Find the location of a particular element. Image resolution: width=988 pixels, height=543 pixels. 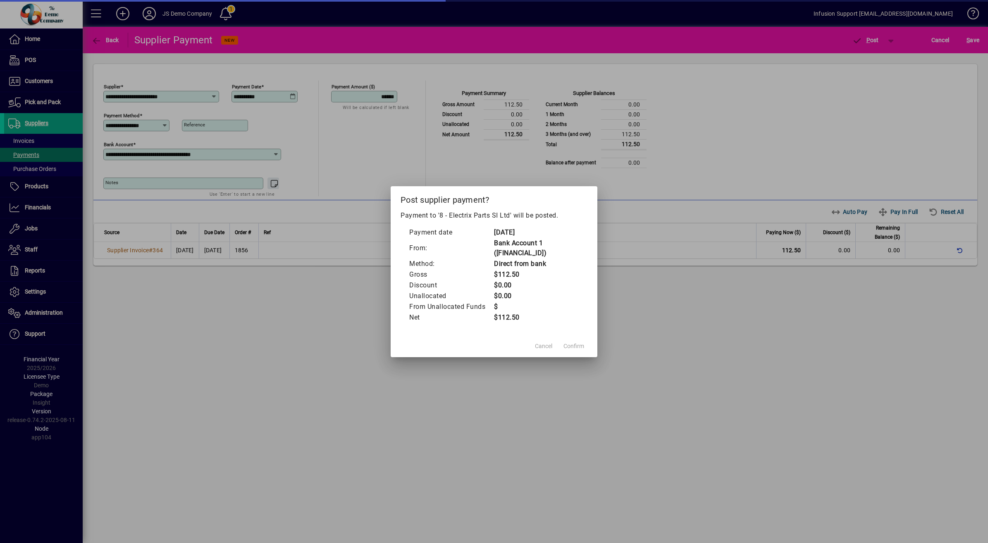

td: From Unallocated Funds is located at coordinates (451, 307).